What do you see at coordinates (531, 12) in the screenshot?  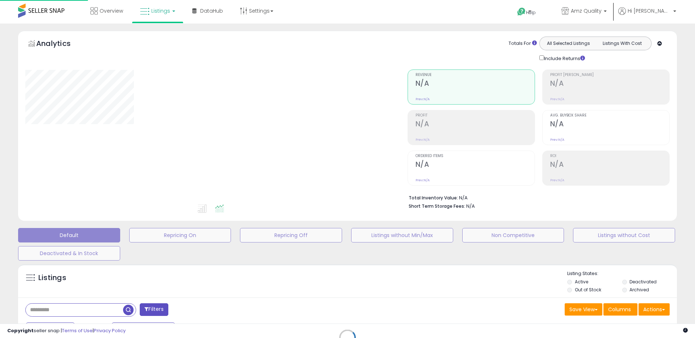 I see `span: Help` at bounding box center [531, 12].